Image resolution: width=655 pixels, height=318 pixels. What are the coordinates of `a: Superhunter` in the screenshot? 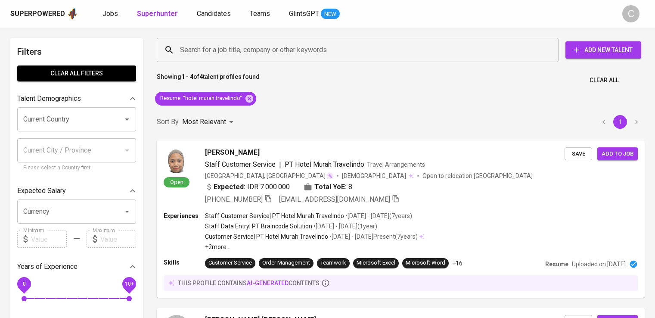 It's located at (158, 14).